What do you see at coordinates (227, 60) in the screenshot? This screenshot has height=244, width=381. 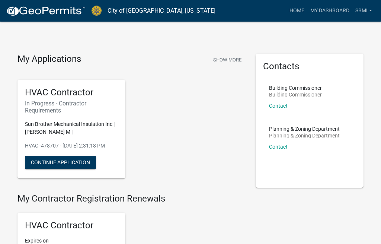 I see `button: Show More` at bounding box center [227, 60].